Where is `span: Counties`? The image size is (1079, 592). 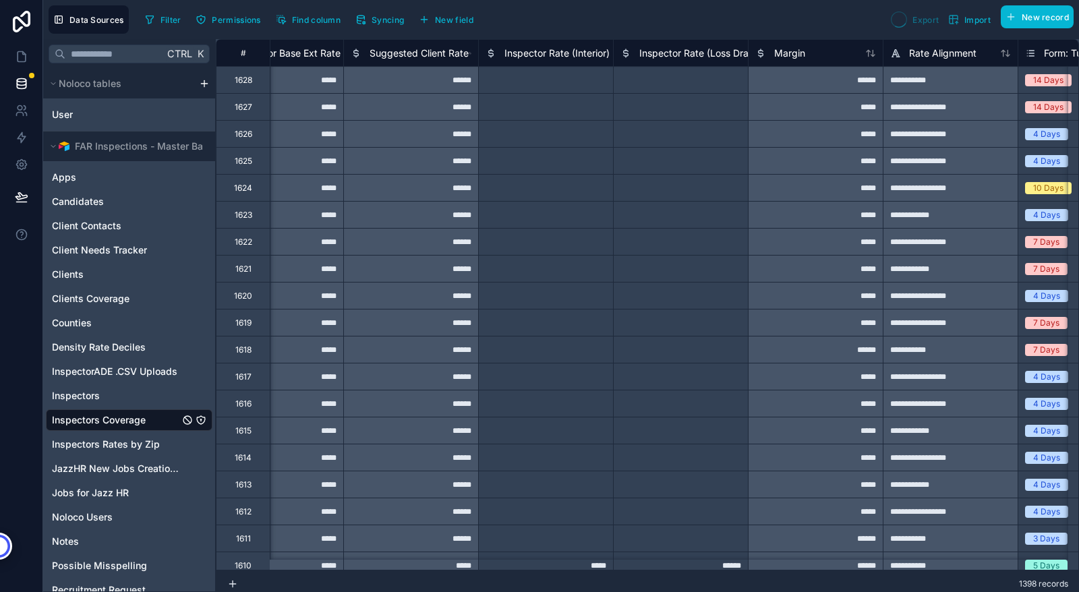 span: Counties is located at coordinates (72, 323).